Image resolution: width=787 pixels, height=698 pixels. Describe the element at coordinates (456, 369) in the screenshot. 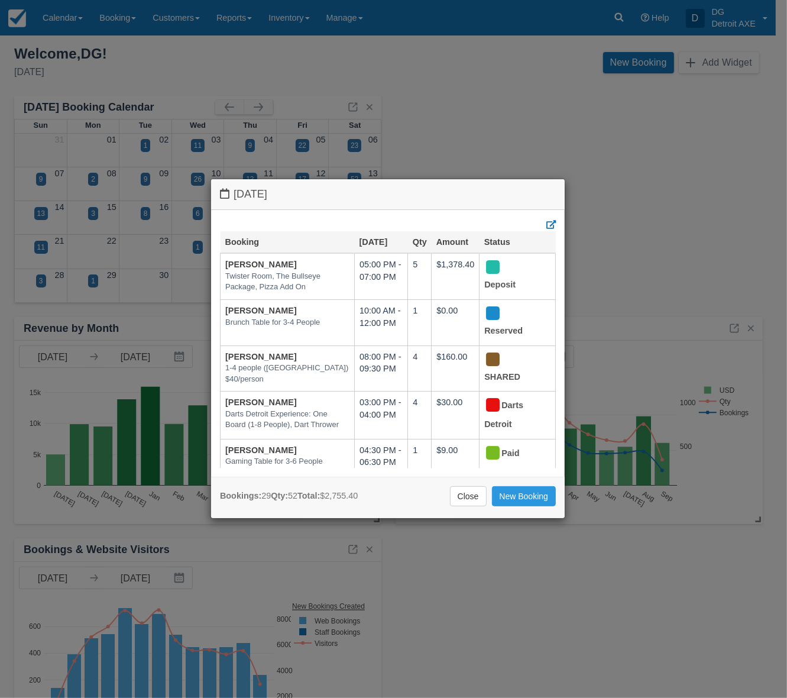

I see `td: $160.00` at that location.